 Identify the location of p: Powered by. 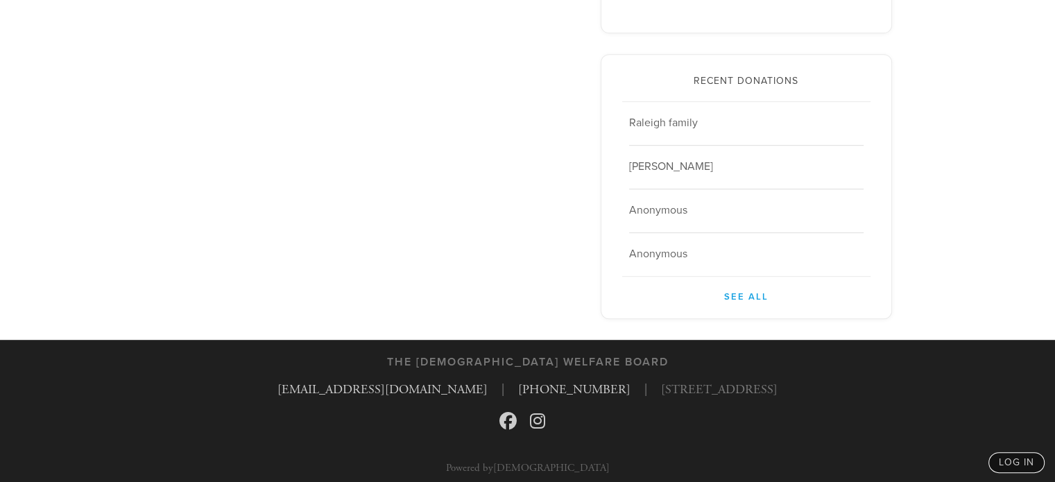
(528, 468).